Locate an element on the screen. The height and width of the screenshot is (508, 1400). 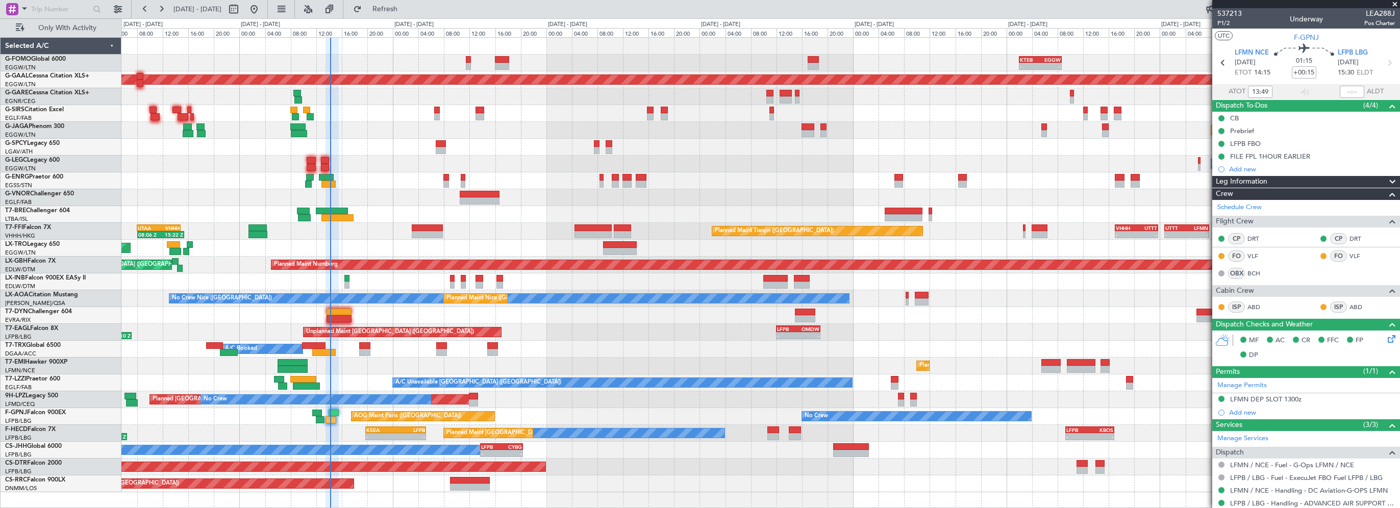
span: F-HECD is located at coordinates (16, 430).